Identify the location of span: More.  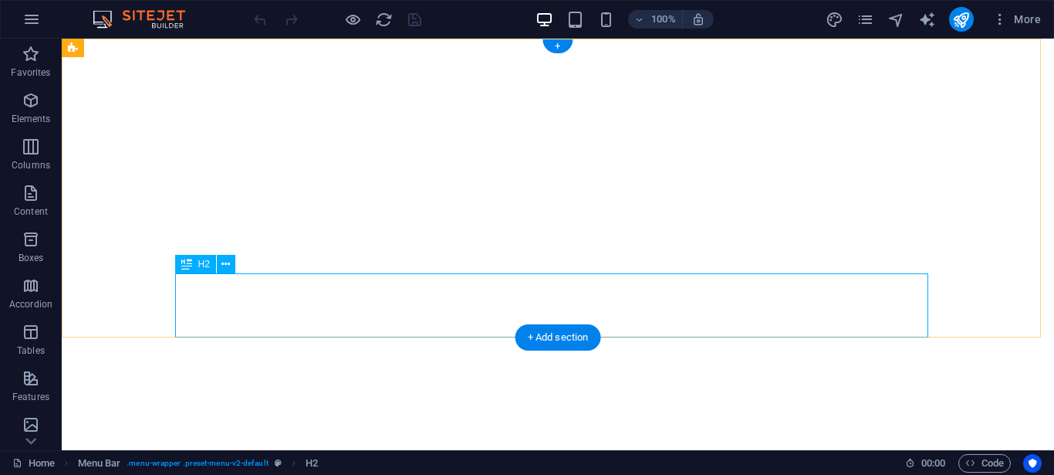
(1017, 19).